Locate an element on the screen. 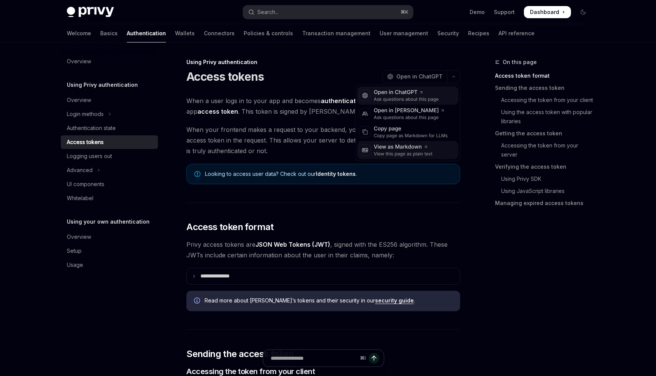  a: Setup is located at coordinates (109, 251).